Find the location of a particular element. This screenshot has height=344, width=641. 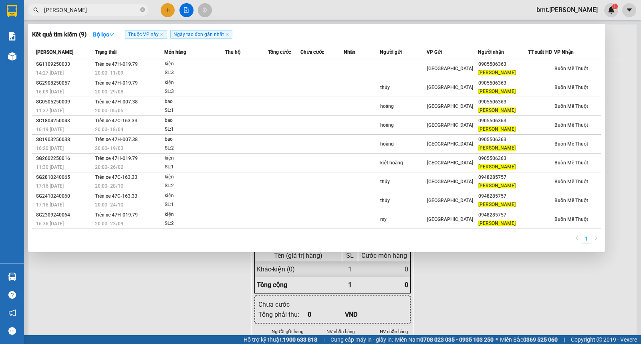

a: 1 is located at coordinates (587, 238).